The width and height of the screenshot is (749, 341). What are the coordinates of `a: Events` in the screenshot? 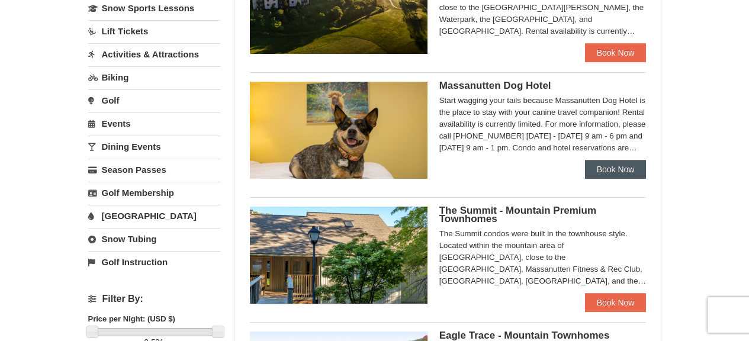 It's located at (154, 123).